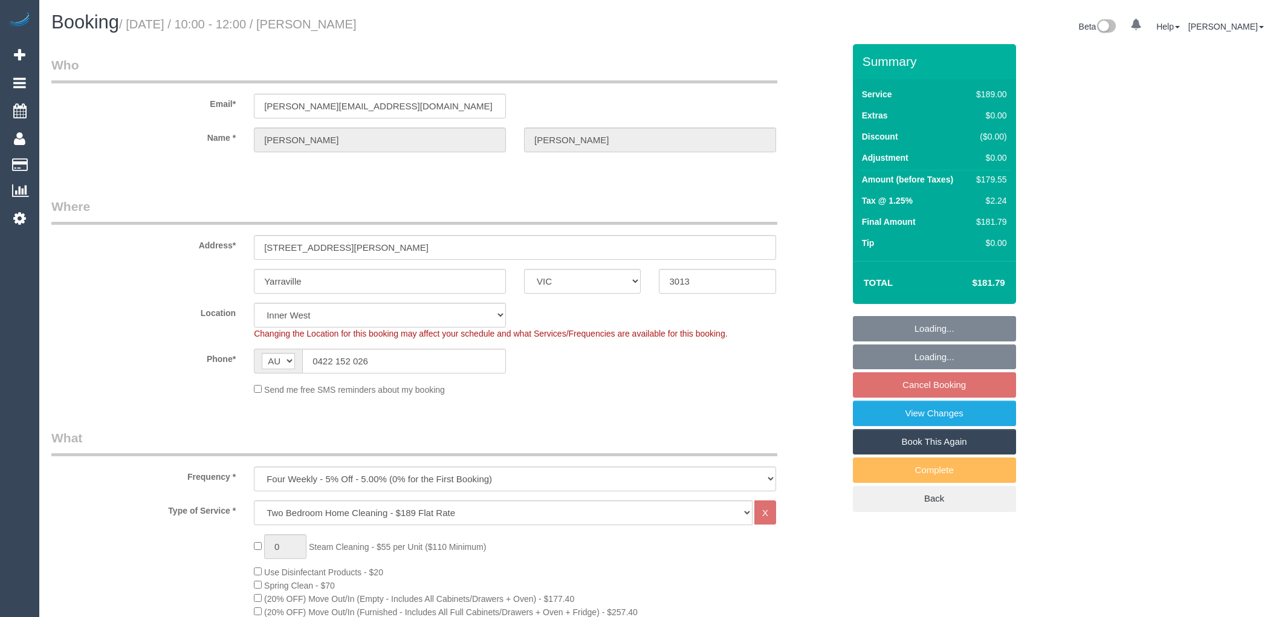  I want to click on h4: $181.79, so click(970, 283).